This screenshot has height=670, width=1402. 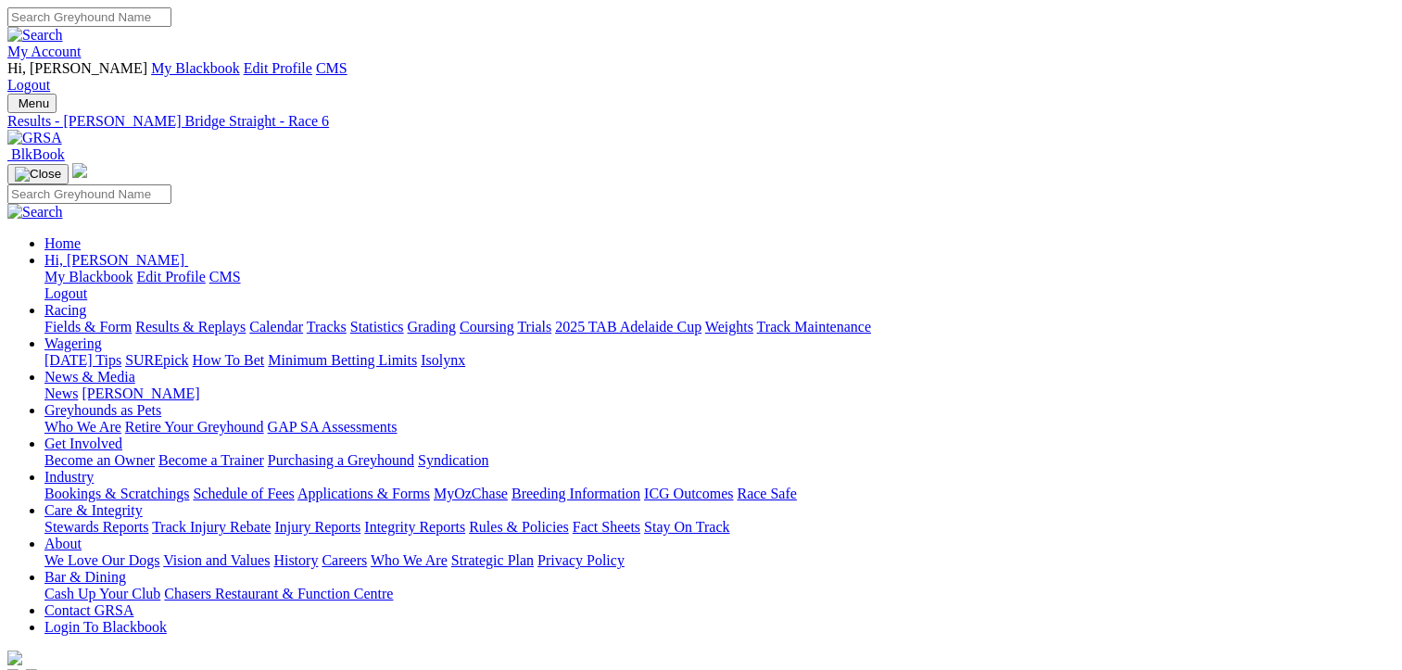 I want to click on a: Get Involved, so click(x=83, y=443).